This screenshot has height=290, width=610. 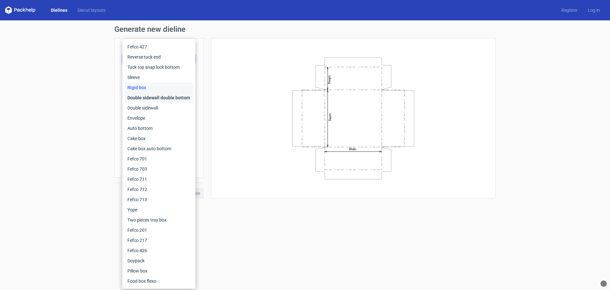 What do you see at coordinates (159, 138) in the screenshot?
I see `div: Cake box` at bounding box center [159, 138].